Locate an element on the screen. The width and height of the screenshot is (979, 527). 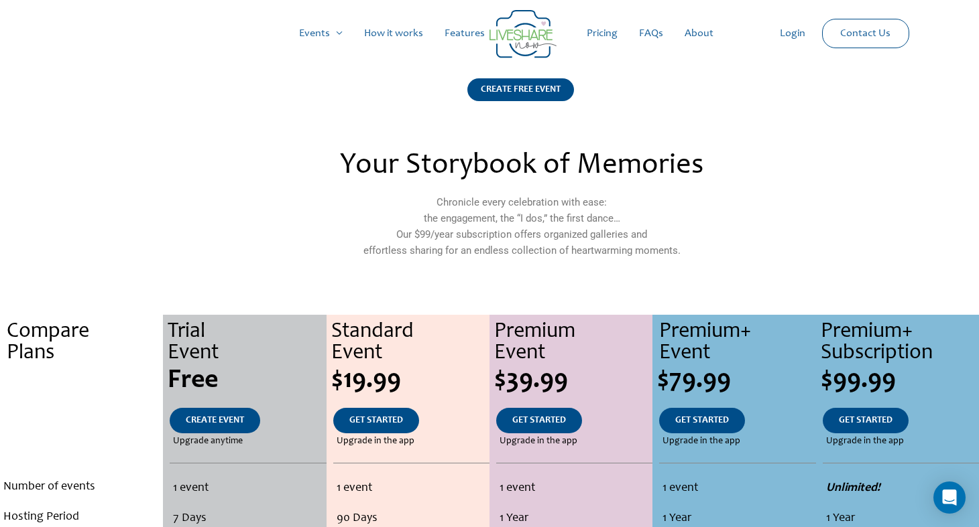
span: Upgrade anytime is located at coordinates (208, 442).